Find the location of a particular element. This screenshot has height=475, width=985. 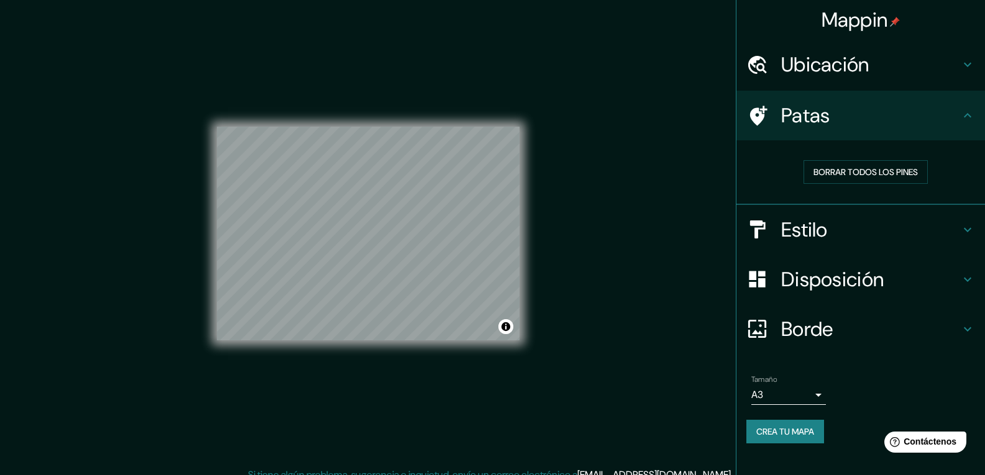

font: Contáctenos is located at coordinates (55, 15).